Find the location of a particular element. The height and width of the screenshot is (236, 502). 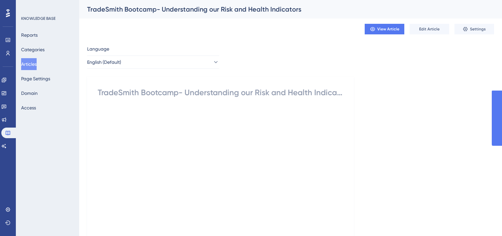

button: Edit Article is located at coordinates (430, 29).